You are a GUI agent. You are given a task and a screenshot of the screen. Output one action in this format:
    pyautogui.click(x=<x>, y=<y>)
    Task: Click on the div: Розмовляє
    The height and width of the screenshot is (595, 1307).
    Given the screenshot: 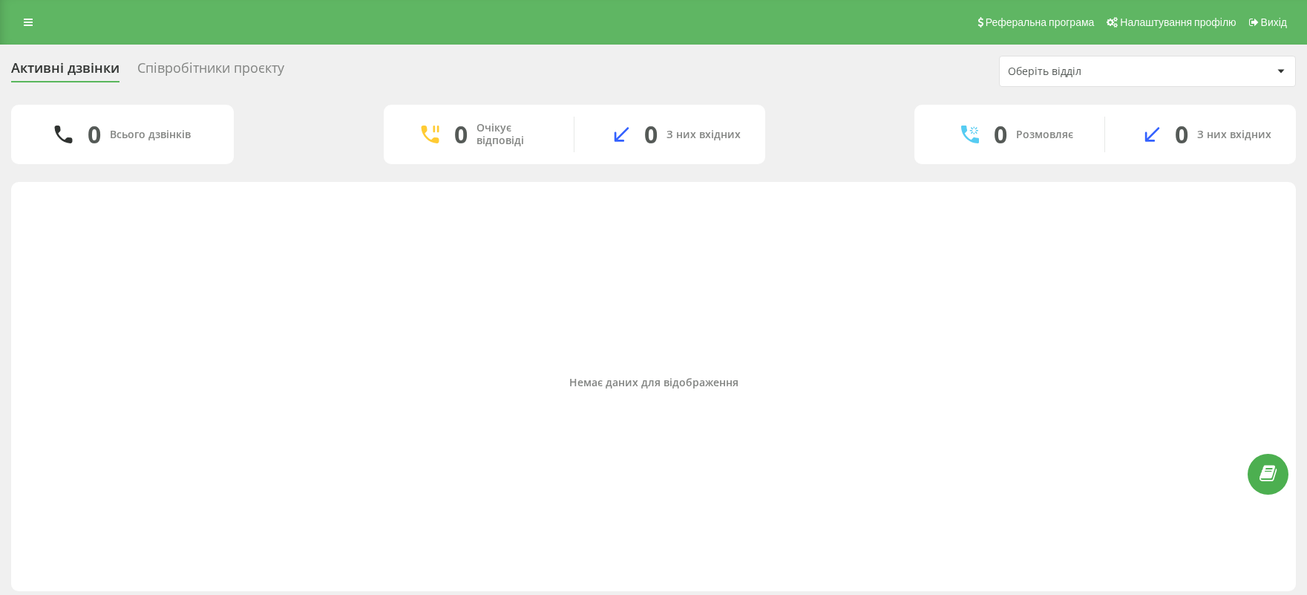 What is the action you would take?
    pyautogui.click(x=1044, y=134)
    